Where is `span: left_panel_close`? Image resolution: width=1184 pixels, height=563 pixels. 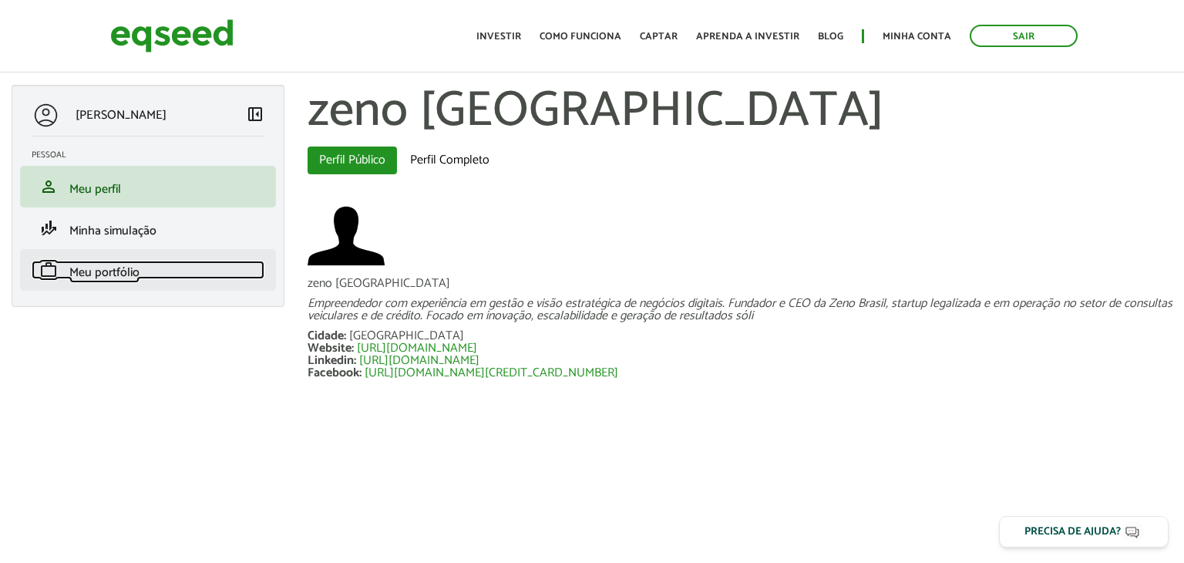
span: left_panel_close is located at coordinates (255, 114).